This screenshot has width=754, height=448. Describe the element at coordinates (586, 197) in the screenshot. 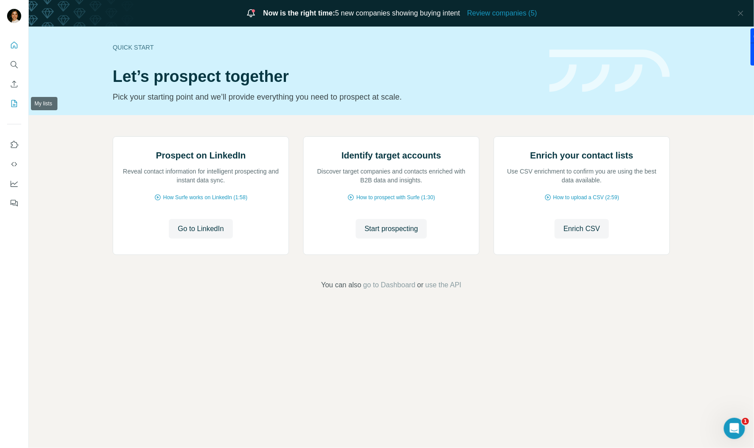

I see `span: How to upload a CSV (2:59)` at that location.